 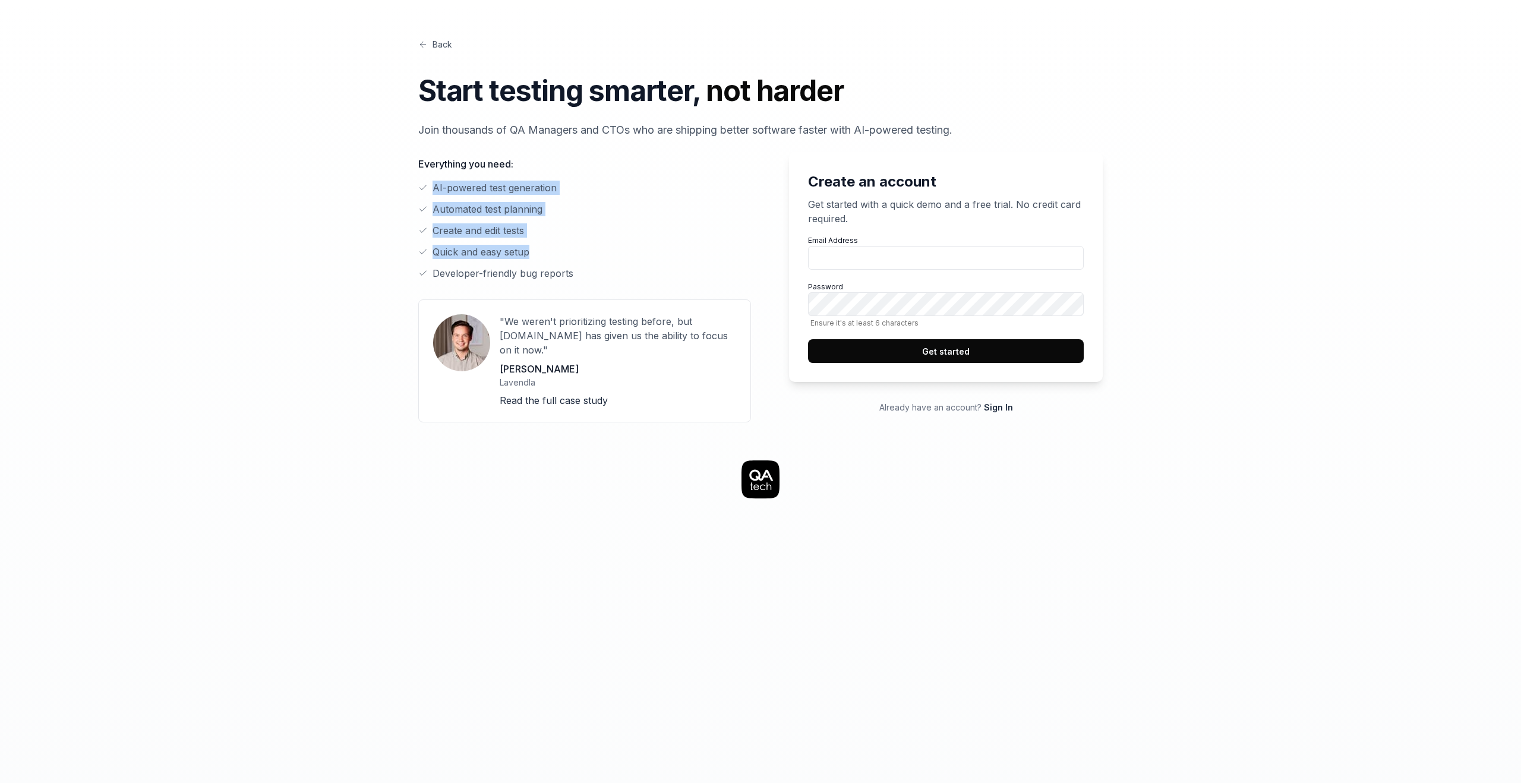 I want to click on p: Everything you need:, so click(x=585, y=164).